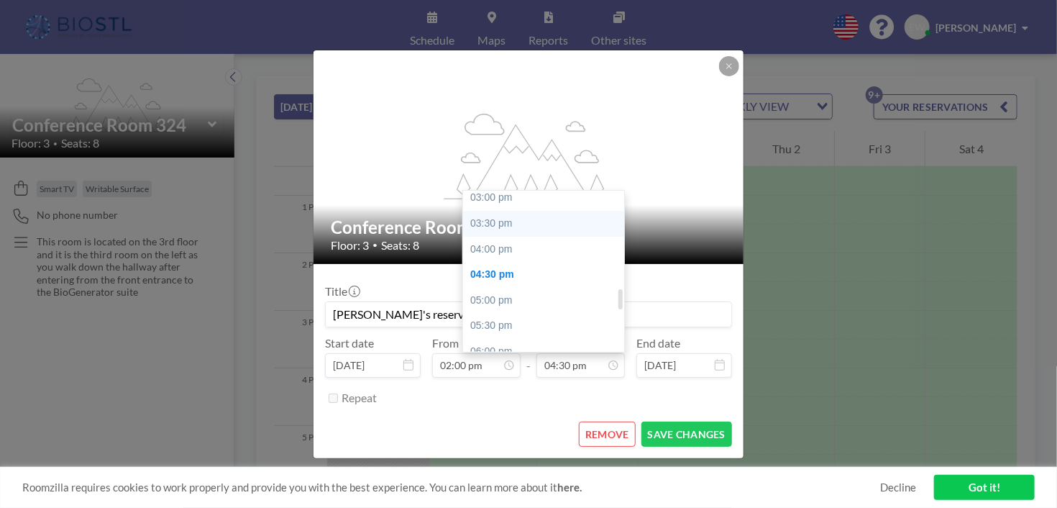  I want to click on span: Seats: 8, so click(400, 245).